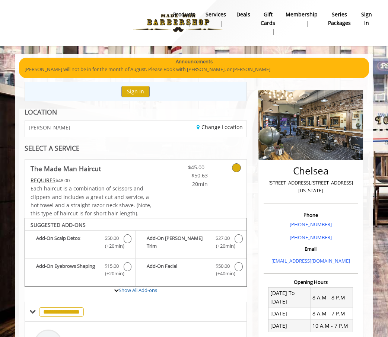 This screenshot has height=337, width=388. What do you see at coordinates (219, 127) in the screenshot?
I see `a: Change Location` at bounding box center [219, 127].